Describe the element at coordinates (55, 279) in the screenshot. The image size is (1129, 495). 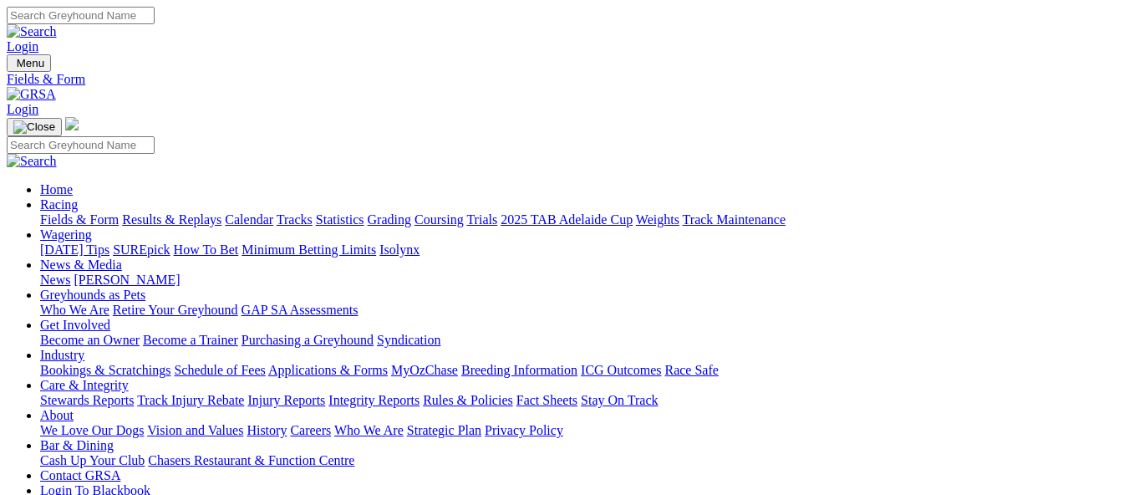
I see `a: News` at that location.